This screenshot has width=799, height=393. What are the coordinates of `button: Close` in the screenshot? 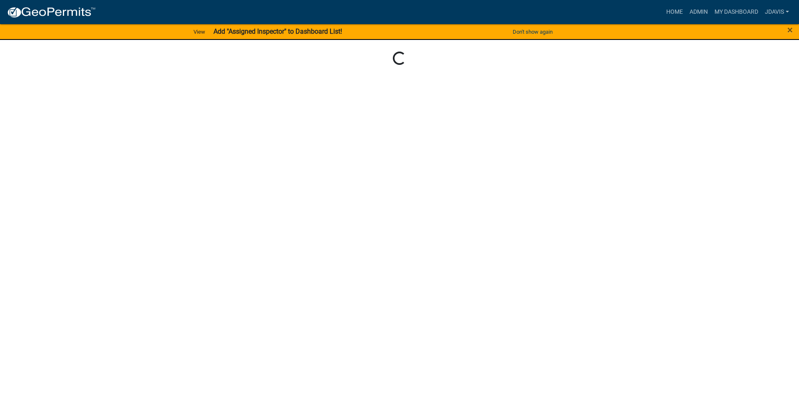 It's located at (790, 30).